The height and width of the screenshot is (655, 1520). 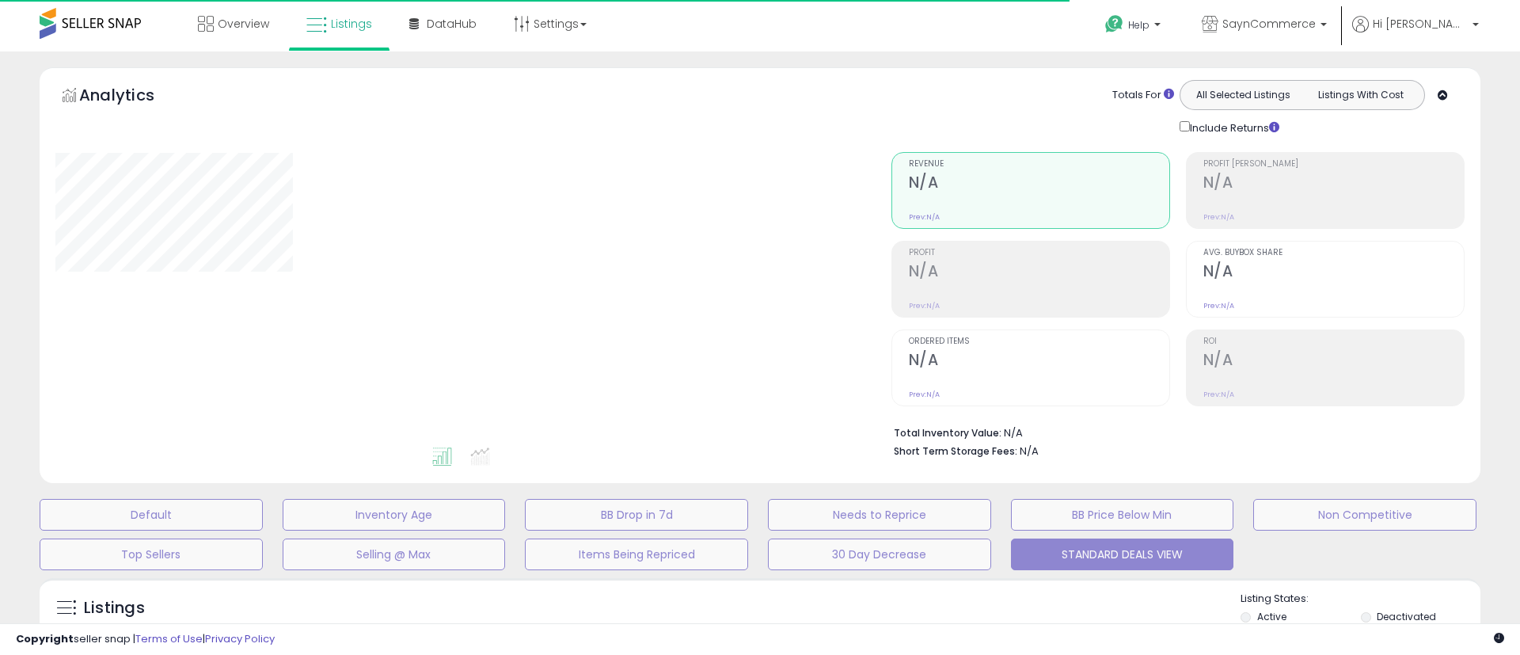 I want to click on span: N/A, so click(x=1029, y=451).